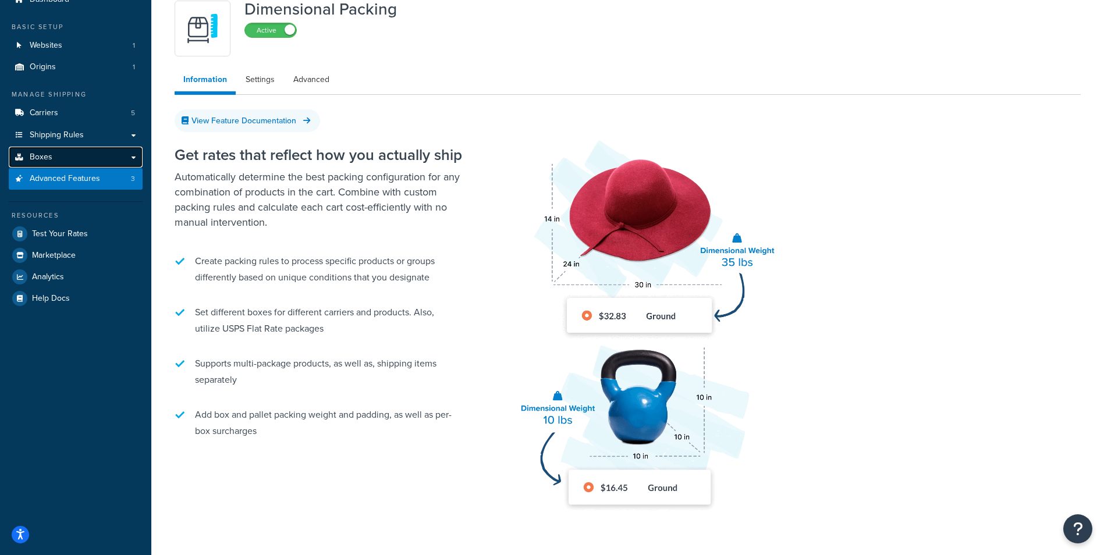 This screenshot has width=1104, height=555. Describe the element at coordinates (48, 277) in the screenshot. I see `span: Analytics` at that location.